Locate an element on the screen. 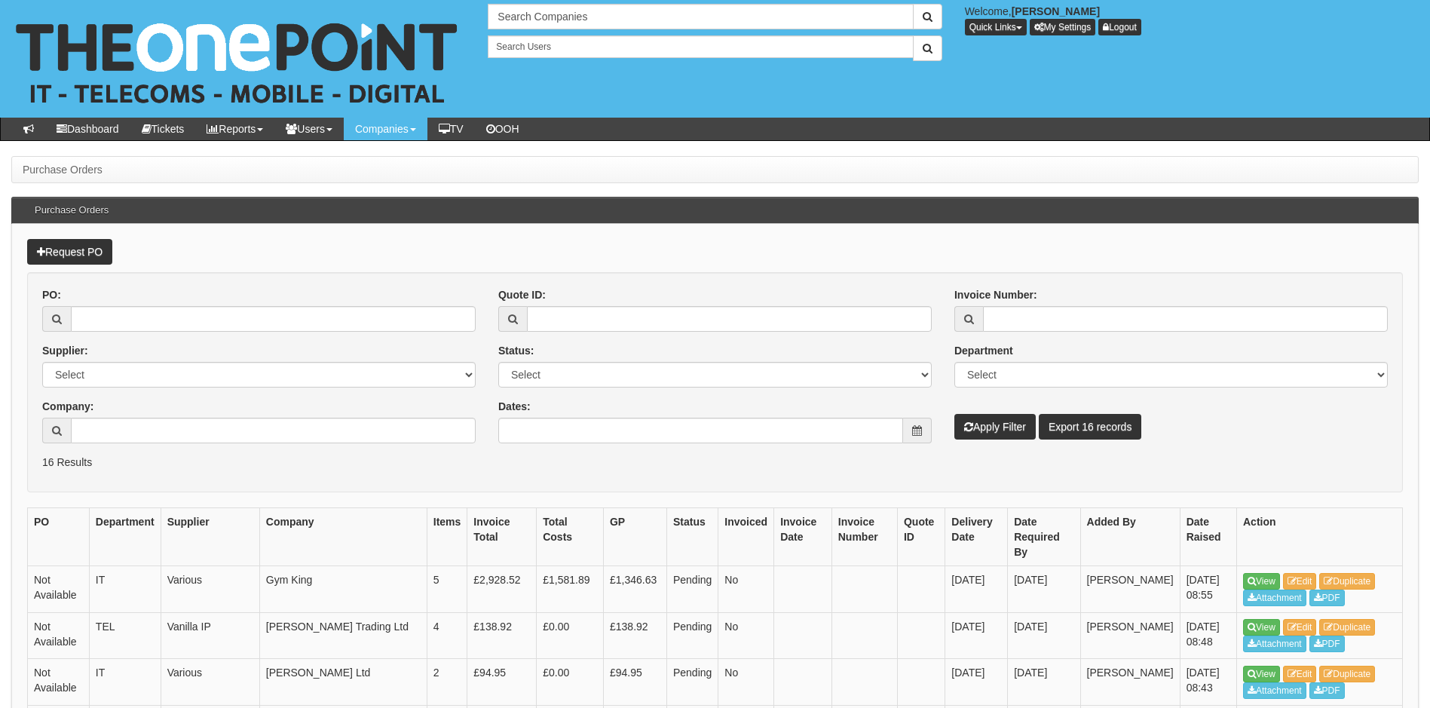  th: Company is located at coordinates (343, 537).